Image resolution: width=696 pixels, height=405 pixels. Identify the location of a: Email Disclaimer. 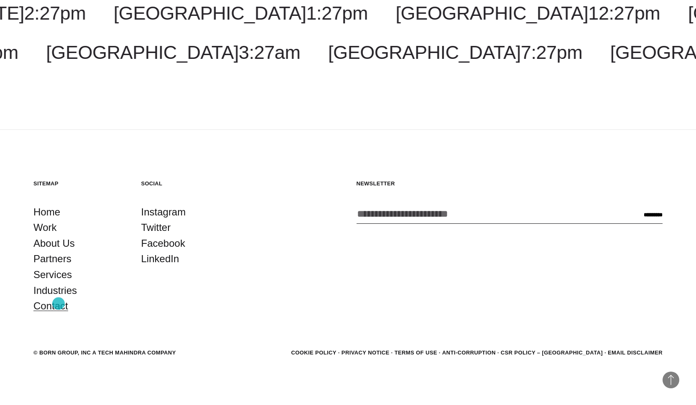
(635, 353).